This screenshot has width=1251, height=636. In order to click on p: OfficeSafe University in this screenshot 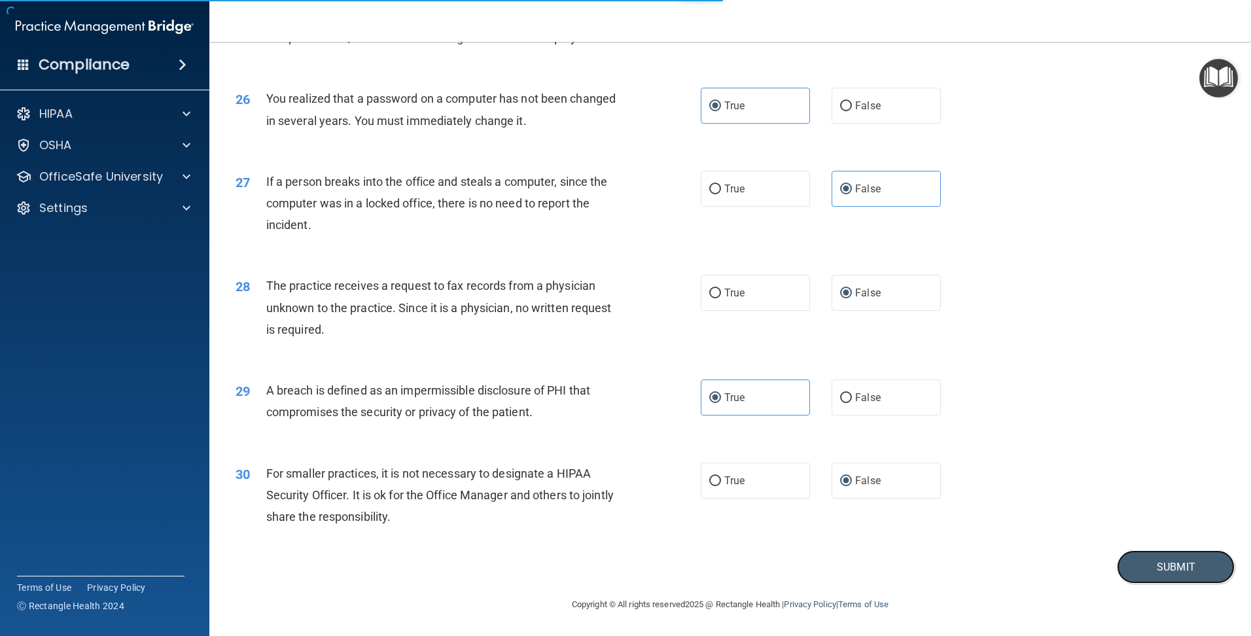, I will do `click(101, 177)`.